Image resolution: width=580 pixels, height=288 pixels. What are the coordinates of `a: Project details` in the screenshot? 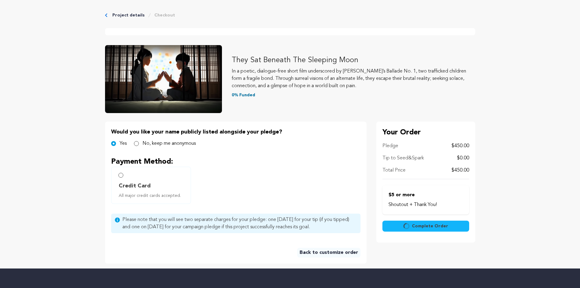 It's located at (129, 15).